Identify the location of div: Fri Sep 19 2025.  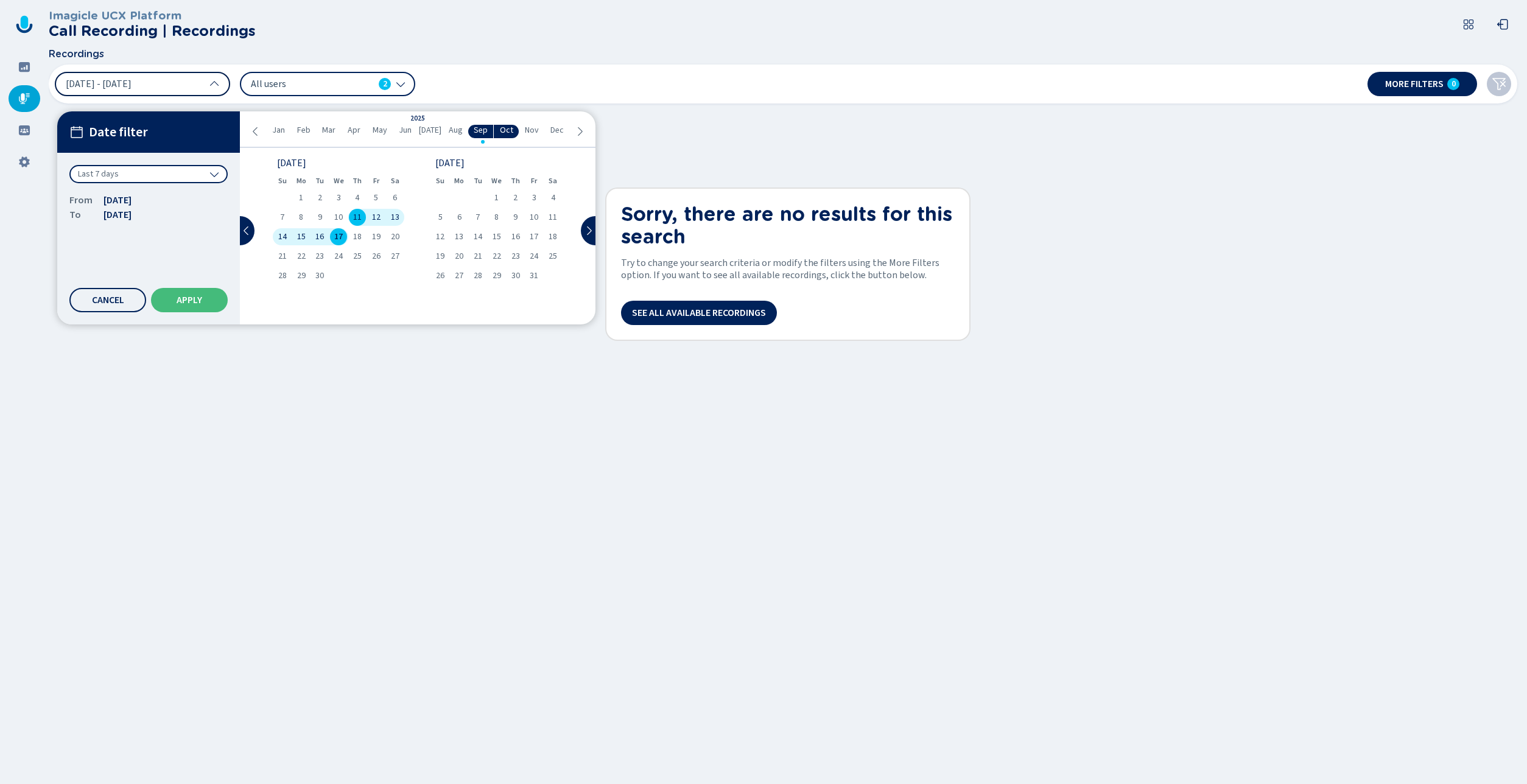
(375, 237).